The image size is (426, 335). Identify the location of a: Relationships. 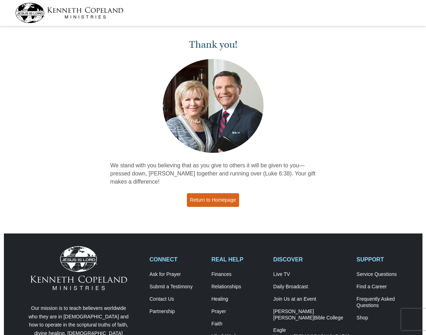
(238, 287).